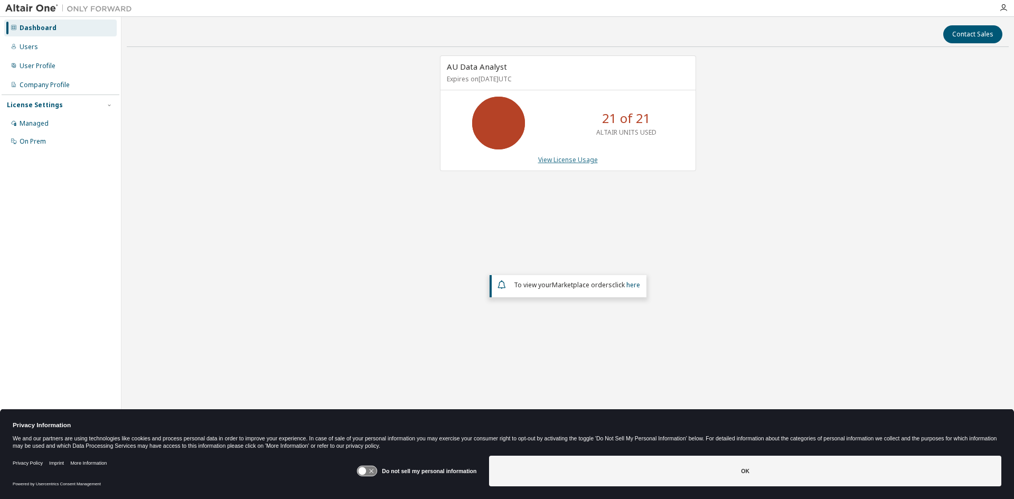 This screenshot has width=1014, height=499. I want to click on a: here, so click(633, 285).